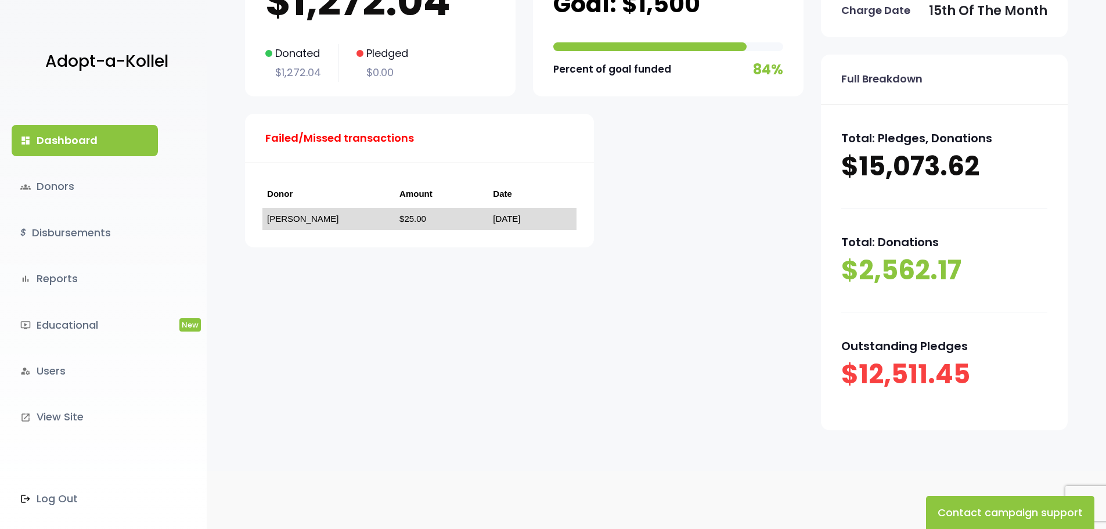 This screenshot has height=529, width=1106. What do you see at coordinates (882, 79) in the screenshot?
I see `p: Full Breakdown` at bounding box center [882, 79].